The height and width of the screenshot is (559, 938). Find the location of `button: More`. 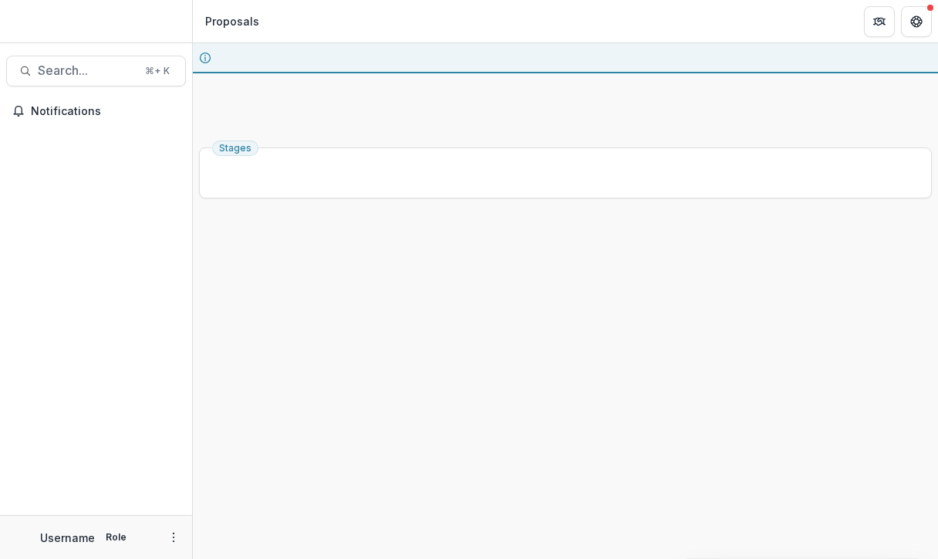

button: More is located at coordinates (174, 537).